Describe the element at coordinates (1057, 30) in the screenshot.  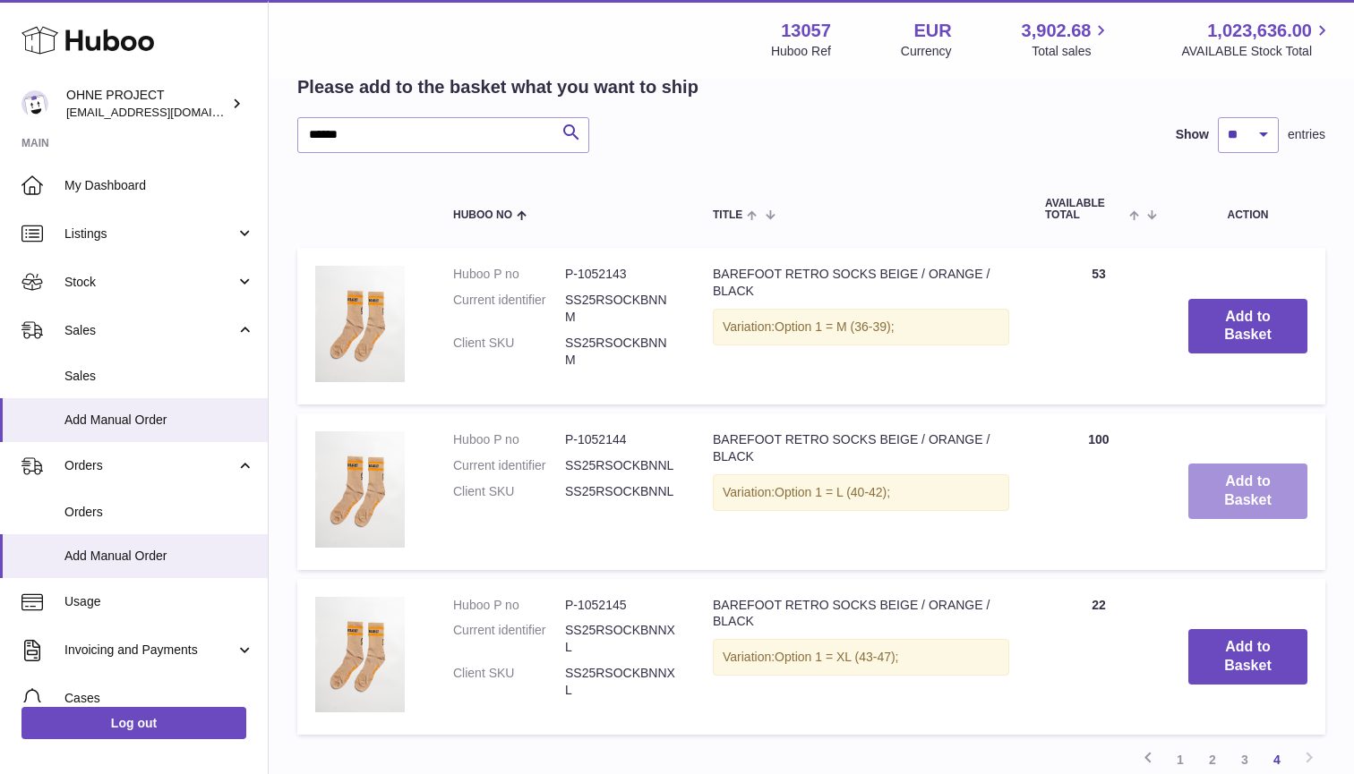
I see `span: 3,902.68` at that location.